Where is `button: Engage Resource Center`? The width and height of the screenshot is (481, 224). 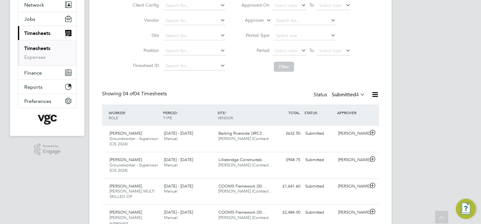
button: Engage Resource Center is located at coordinates (465, 209).